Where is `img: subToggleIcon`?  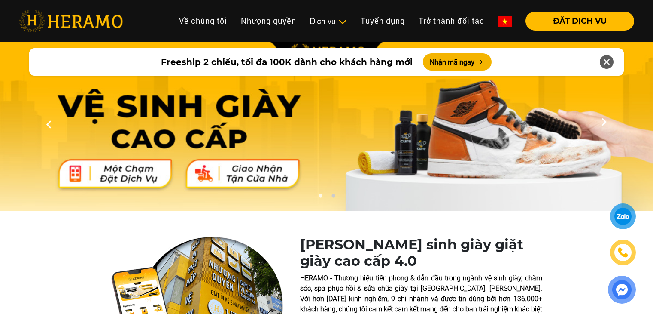 img: subToggleIcon is located at coordinates (342, 22).